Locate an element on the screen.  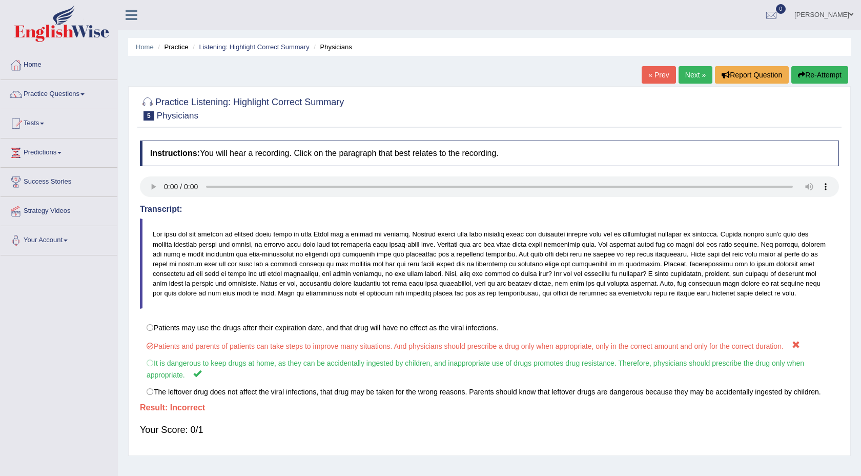
li: Physicians is located at coordinates (331, 47).